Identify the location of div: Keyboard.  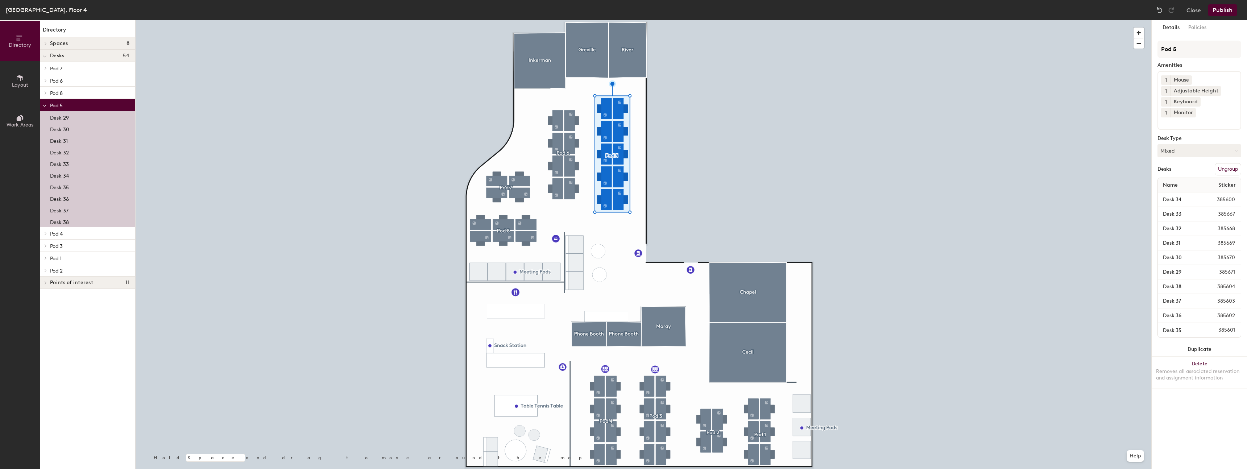
(1185, 102).